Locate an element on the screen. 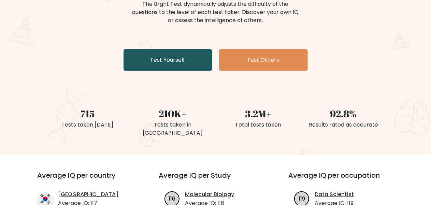  div: 92.8% is located at coordinates (343, 114).